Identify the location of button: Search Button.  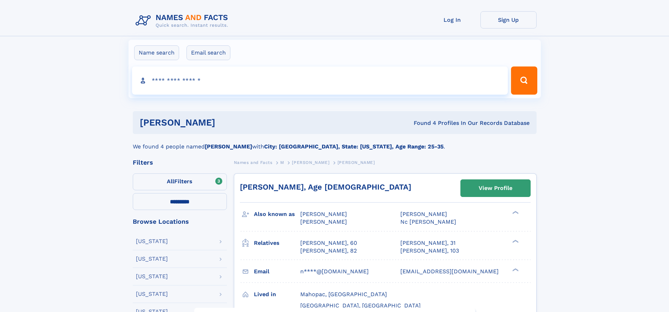
(524, 80).